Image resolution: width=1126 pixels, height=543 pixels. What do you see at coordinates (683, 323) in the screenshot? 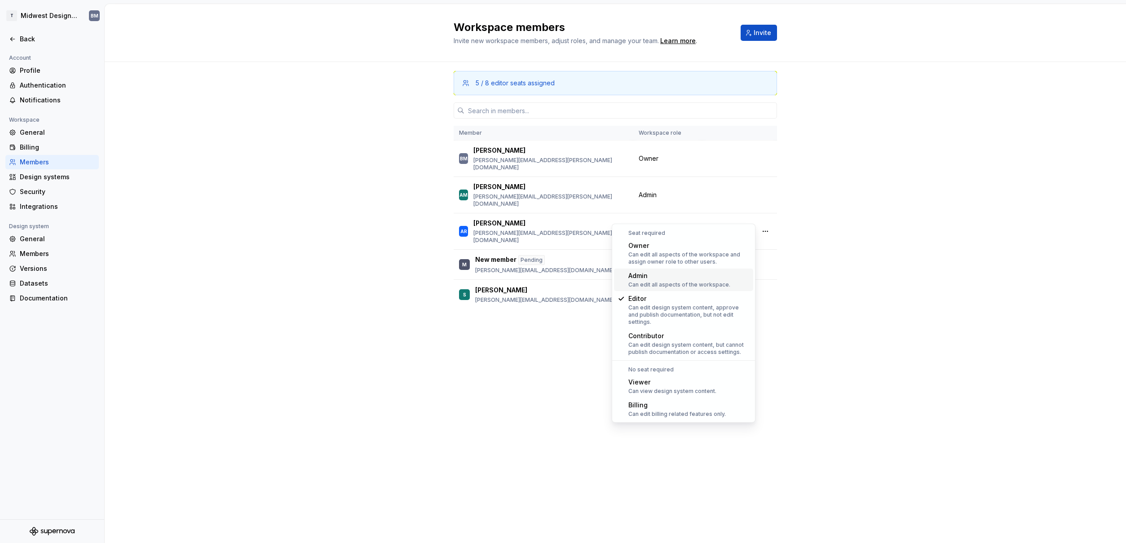
I see `div: Suggestions` at bounding box center [683, 323].